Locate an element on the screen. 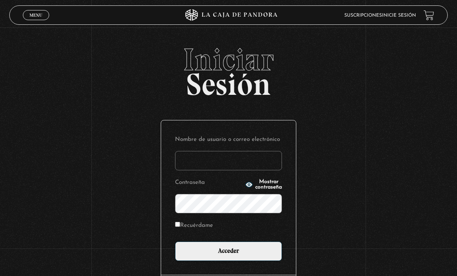 Image resolution: width=457 pixels, height=276 pixels. input: Acceder is located at coordinates (229, 252).